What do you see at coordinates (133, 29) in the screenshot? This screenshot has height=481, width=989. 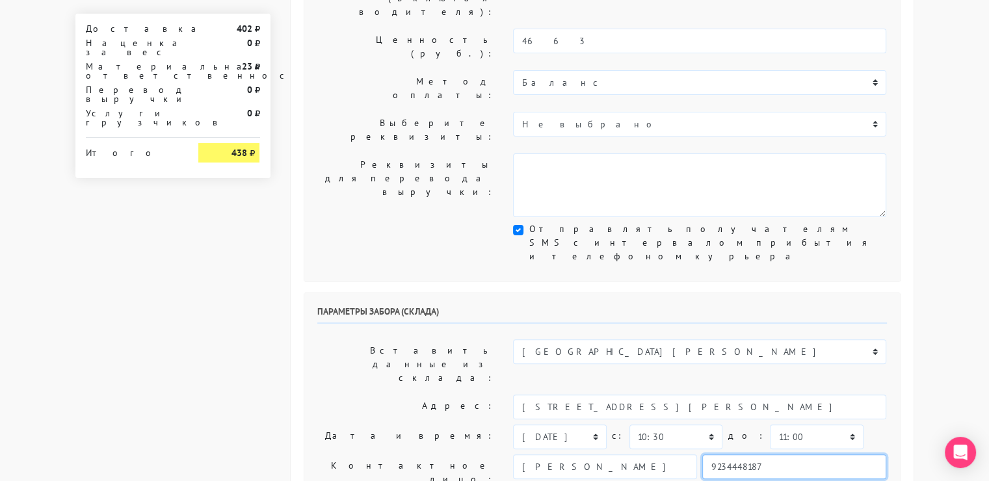 I see `div: Доставка` at bounding box center [133, 29].